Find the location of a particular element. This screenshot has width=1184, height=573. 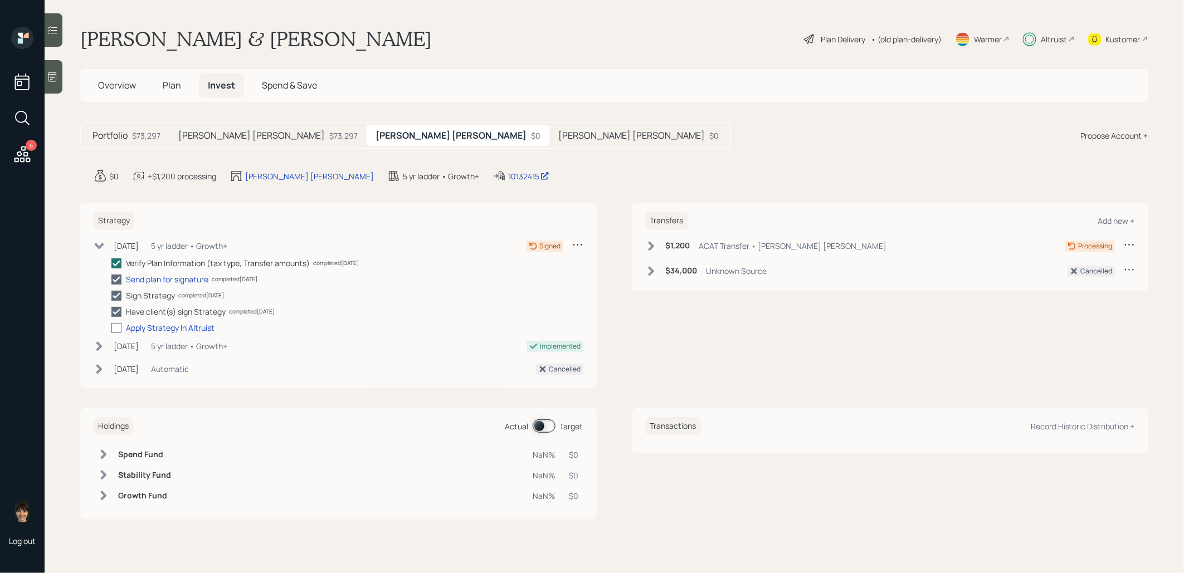

div: Add new + is located at coordinates (1116, 221).